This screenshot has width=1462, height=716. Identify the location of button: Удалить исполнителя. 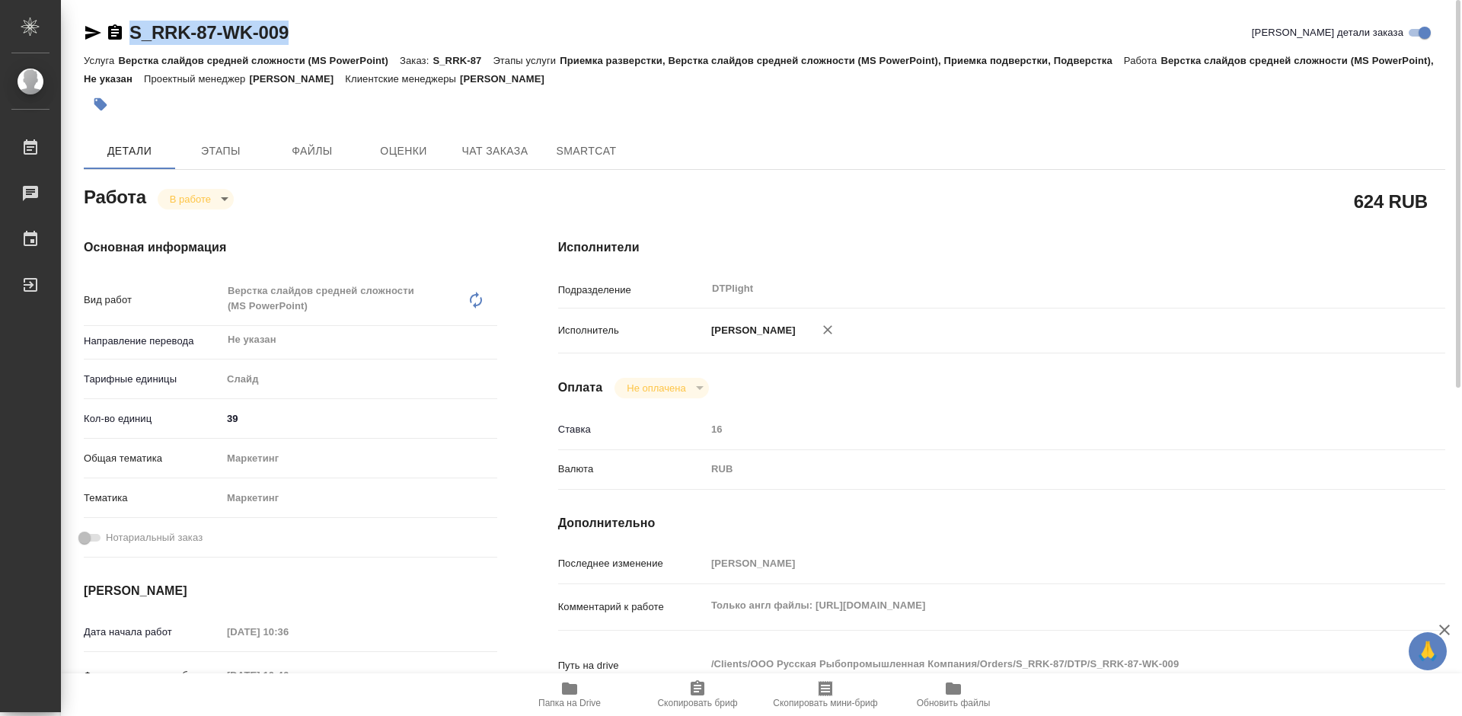
(827, 330).